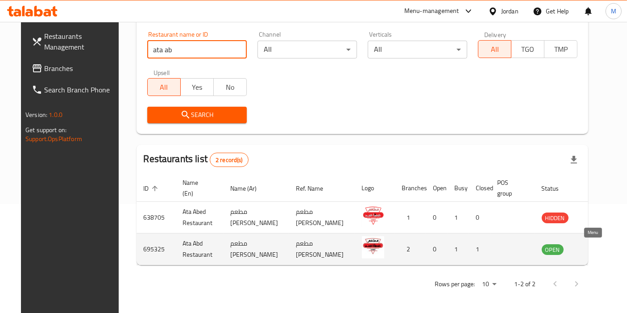  What do you see at coordinates (432, 11) in the screenshot?
I see `div: Menu-management` at bounding box center [432, 11].